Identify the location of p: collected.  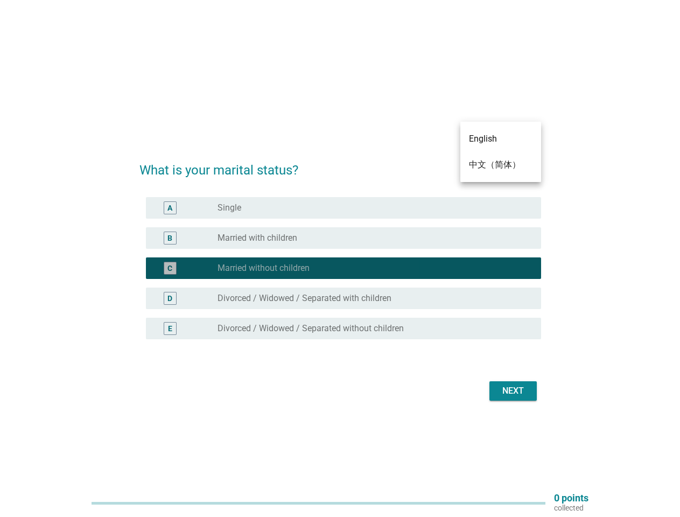
(571, 508).